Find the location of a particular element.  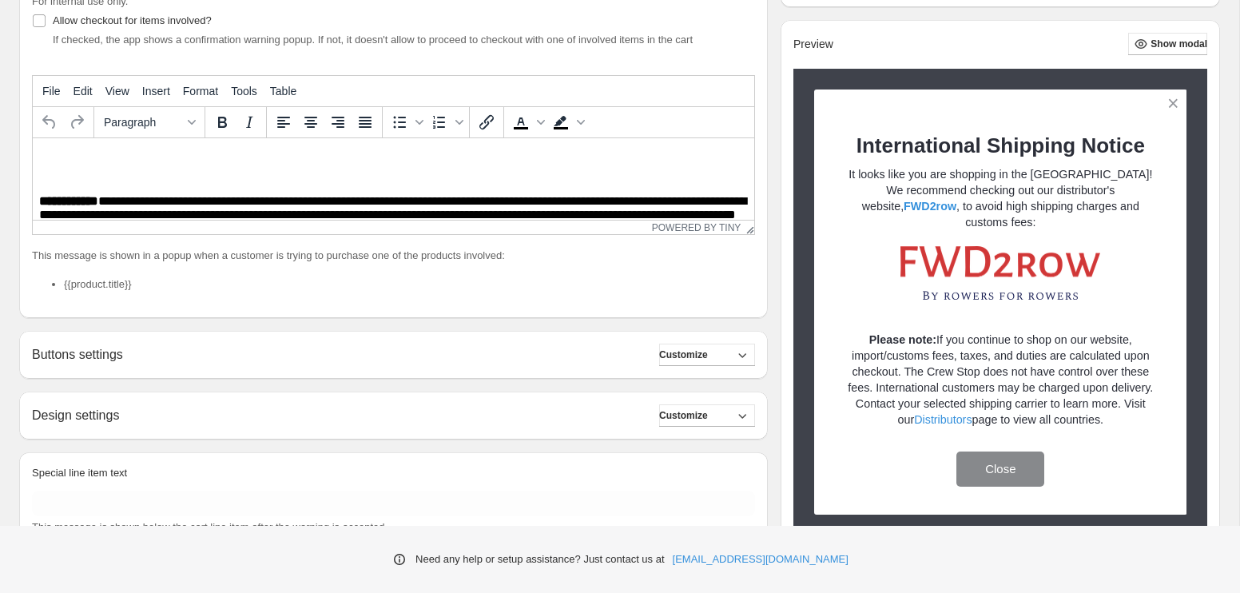

span: Table is located at coordinates (283, 91).